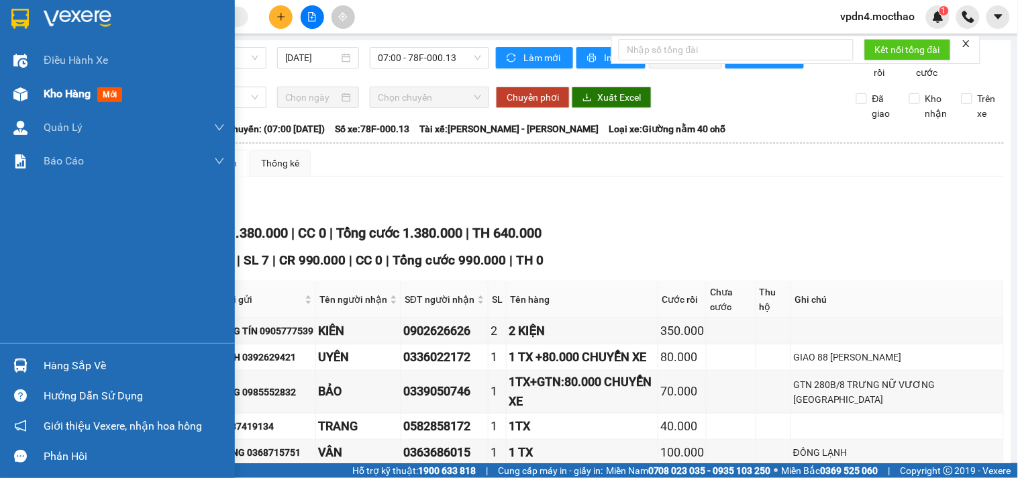 Image resolution: width=1018 pixels, height=478 pixels. I want to click on strong: 0369 525 060, so click(849, 470).